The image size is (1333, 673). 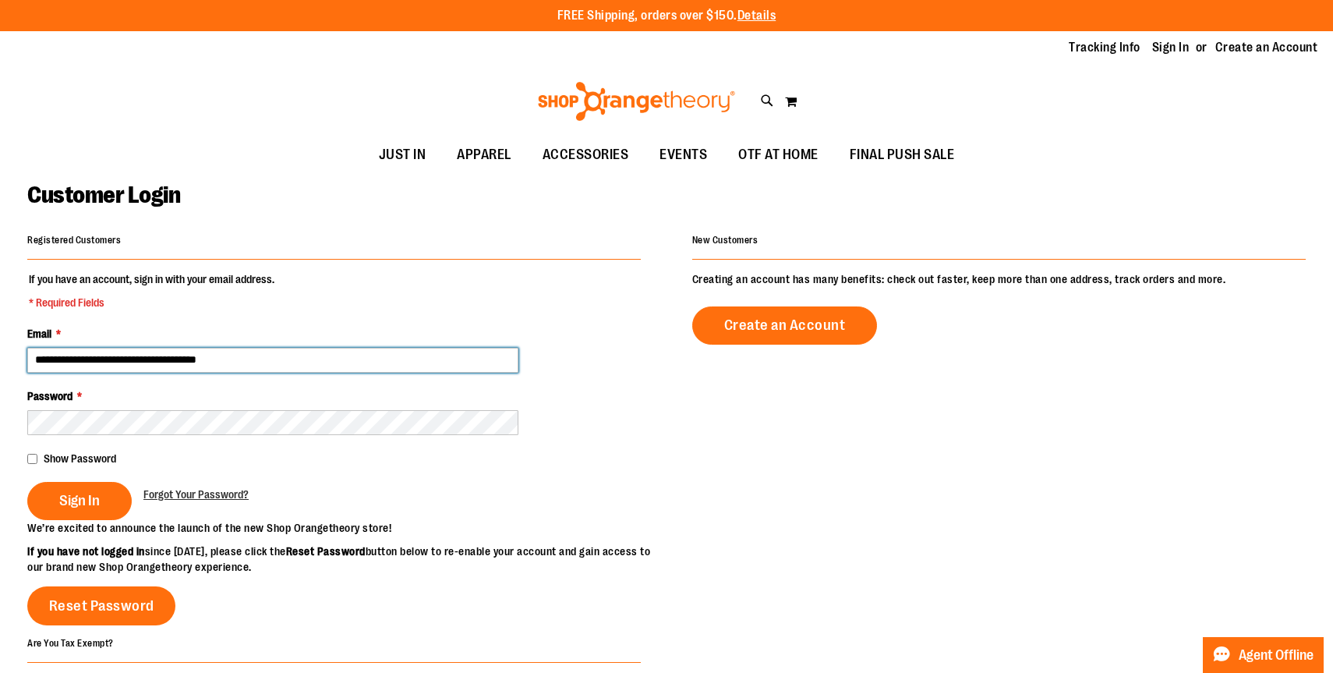 I want to click on span: Email, so click(x=39, y=334).